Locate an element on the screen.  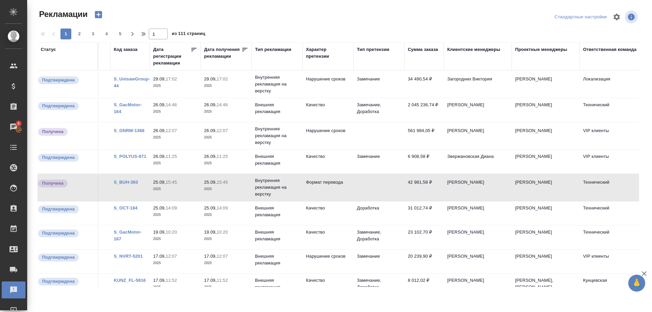
td: Доработка is located at coordinates (379, 213).